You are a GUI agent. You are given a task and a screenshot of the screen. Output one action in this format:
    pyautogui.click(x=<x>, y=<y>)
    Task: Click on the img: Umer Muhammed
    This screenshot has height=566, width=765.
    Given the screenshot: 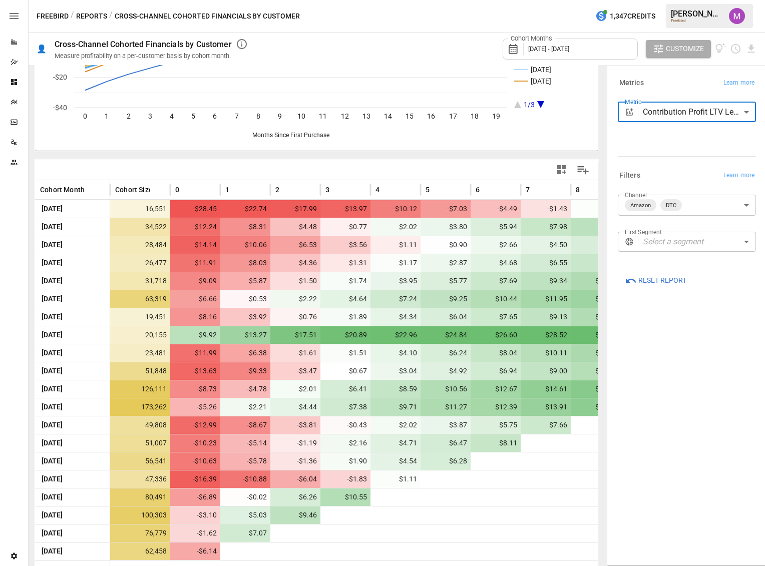 What is the action you would take?
    pyautogui.click(x=737, y=16)
    